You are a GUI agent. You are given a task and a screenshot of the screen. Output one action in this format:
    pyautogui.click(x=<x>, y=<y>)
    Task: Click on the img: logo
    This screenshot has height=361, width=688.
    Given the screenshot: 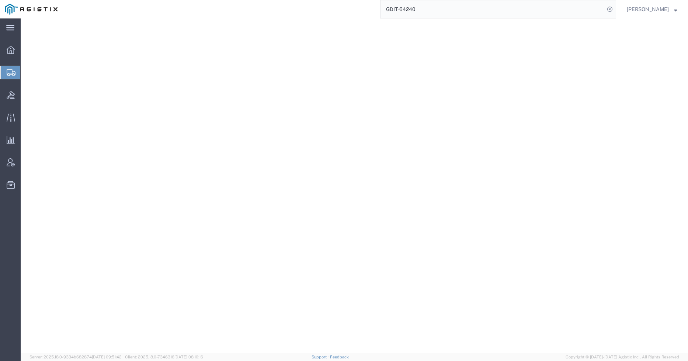 What is the action you would take?
    pyautogui.click(x=31, y=9)
    